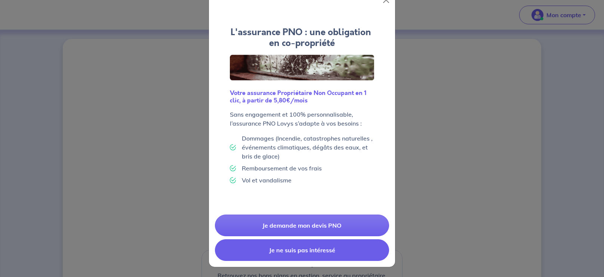 This screenshot has height=277, width=604. I want to click on img: Logo Lovys, so click(302, 68).